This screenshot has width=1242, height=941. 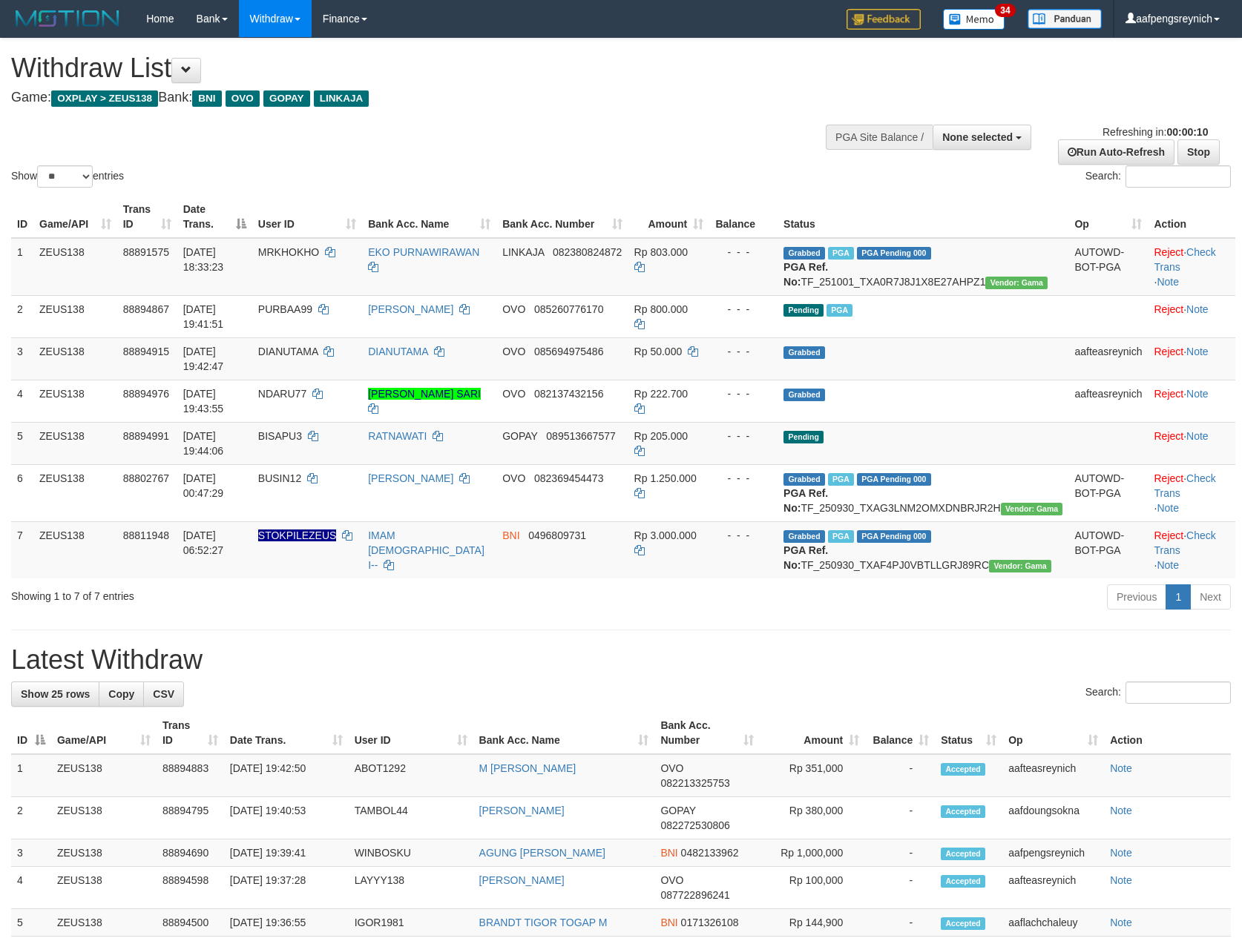 What do you see at coordinates (661, 394) in the screenshot?
I see `span: Rp 222.700` at bounding box center [661, 394].